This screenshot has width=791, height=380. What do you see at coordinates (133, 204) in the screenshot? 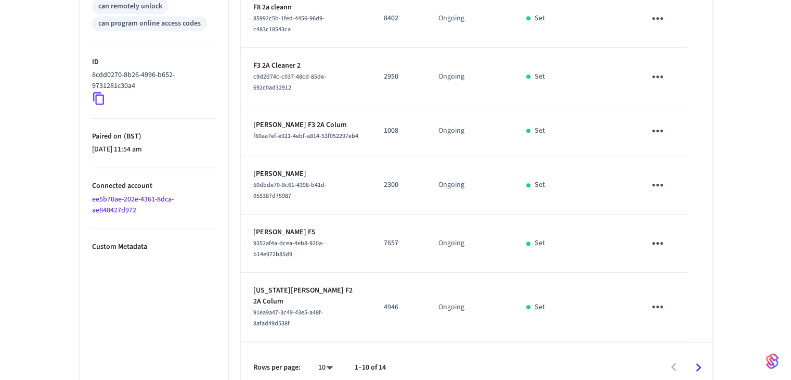
I see `a: ee5b70ae-202e-4361-8dca-ae848427d972` at bounding box center [133, 204].